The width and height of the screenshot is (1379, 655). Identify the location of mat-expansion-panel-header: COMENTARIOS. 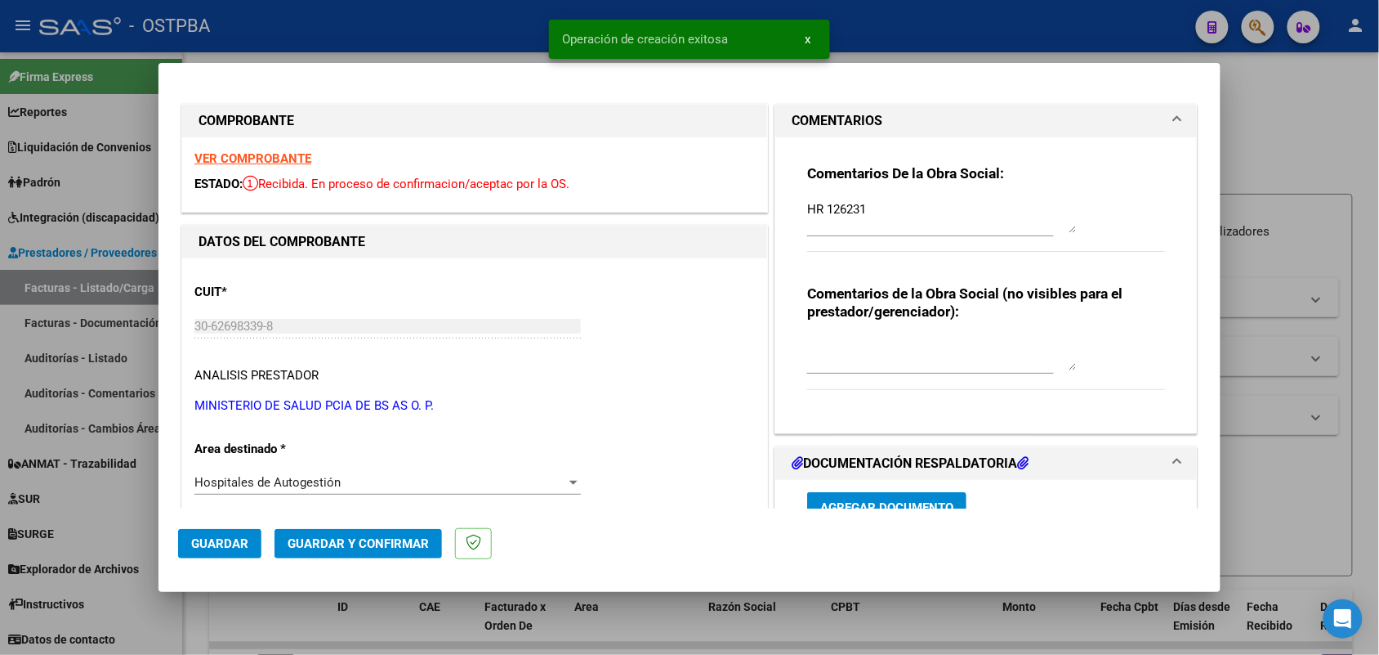
(986, 121).